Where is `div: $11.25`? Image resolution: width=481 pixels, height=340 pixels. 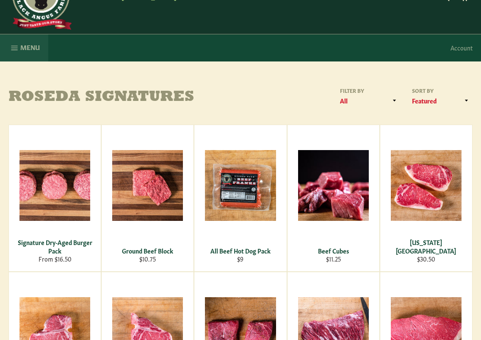
div: $11.25 is located at coordinates (333, 258).